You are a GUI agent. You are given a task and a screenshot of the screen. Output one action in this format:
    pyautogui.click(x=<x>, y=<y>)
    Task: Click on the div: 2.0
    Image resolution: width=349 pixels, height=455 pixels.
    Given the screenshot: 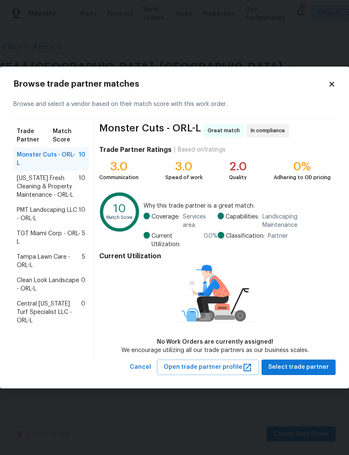 What is the action you would take?
    pyautogui.click(x=238, y=167)
    